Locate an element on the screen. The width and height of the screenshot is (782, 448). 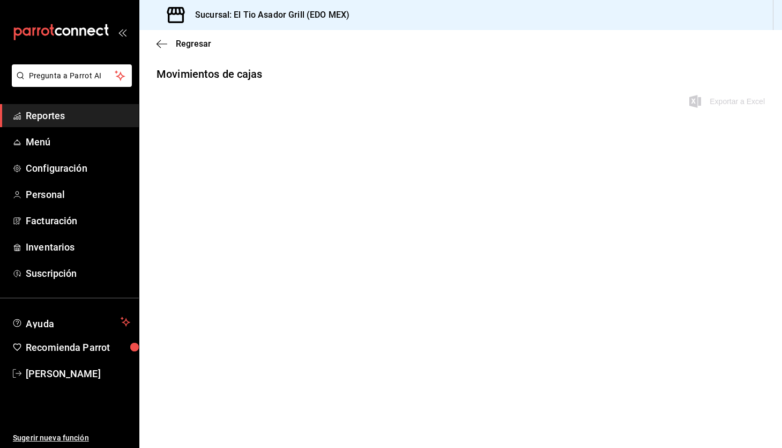
div: Movimientos de cajas is located at coordinates (210, 74).